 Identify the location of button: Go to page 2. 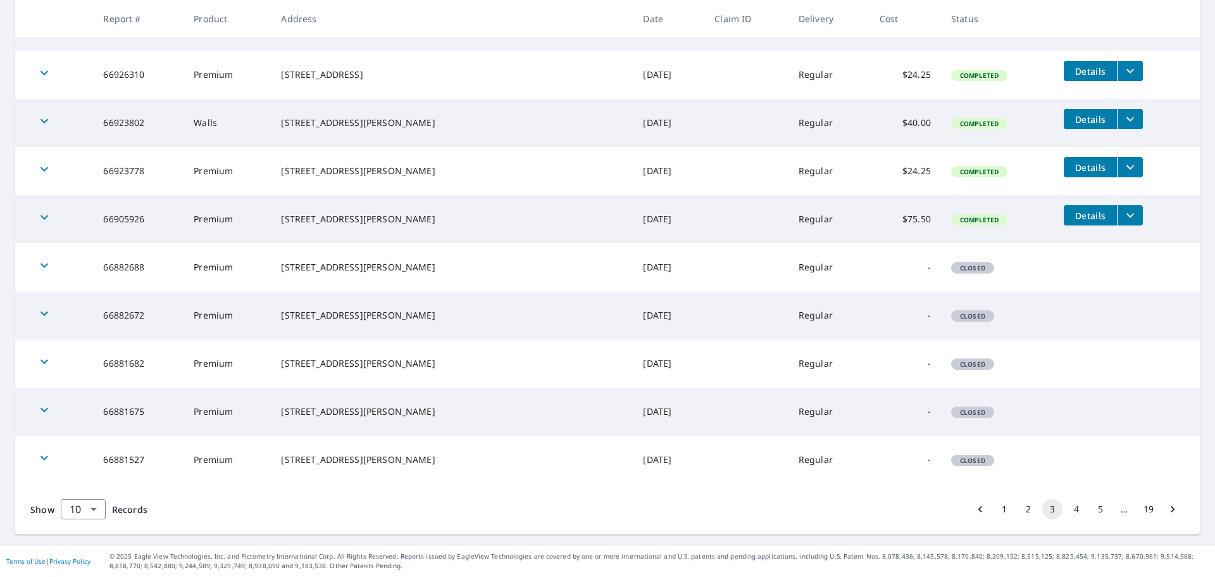
(1029, 509).